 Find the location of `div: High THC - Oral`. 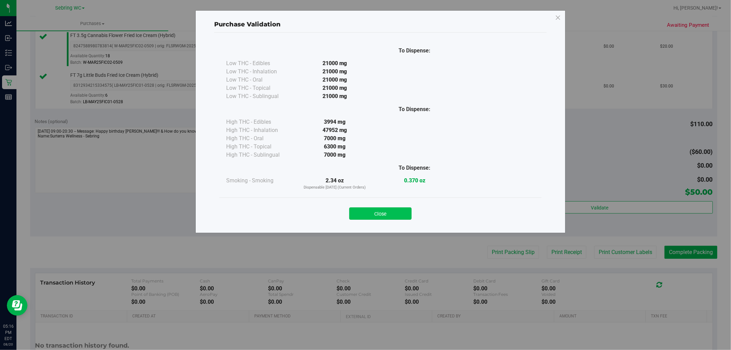

div: High THC - Oral is located at coordinates (261, 139).